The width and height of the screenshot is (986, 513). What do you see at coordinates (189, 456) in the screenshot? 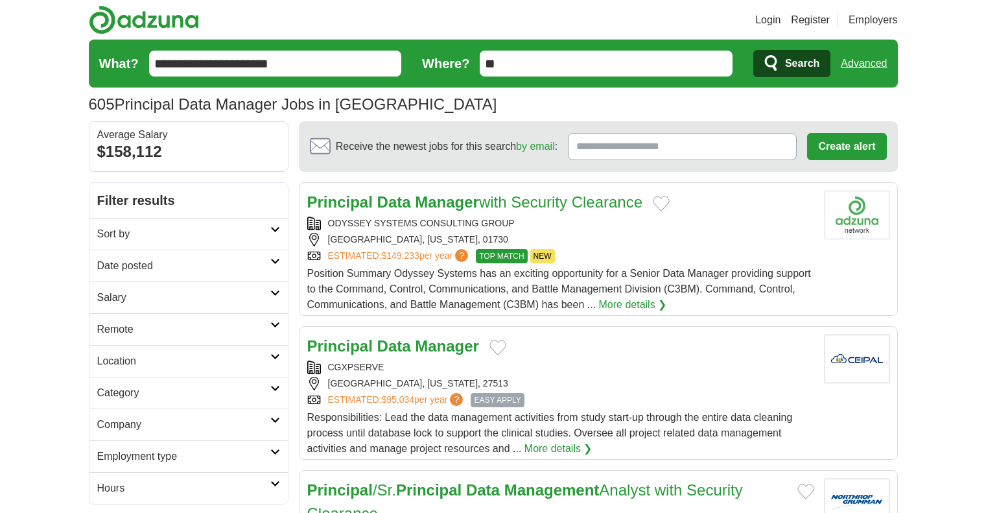
I see `a: Employment type` at bounding box center [189, 456].